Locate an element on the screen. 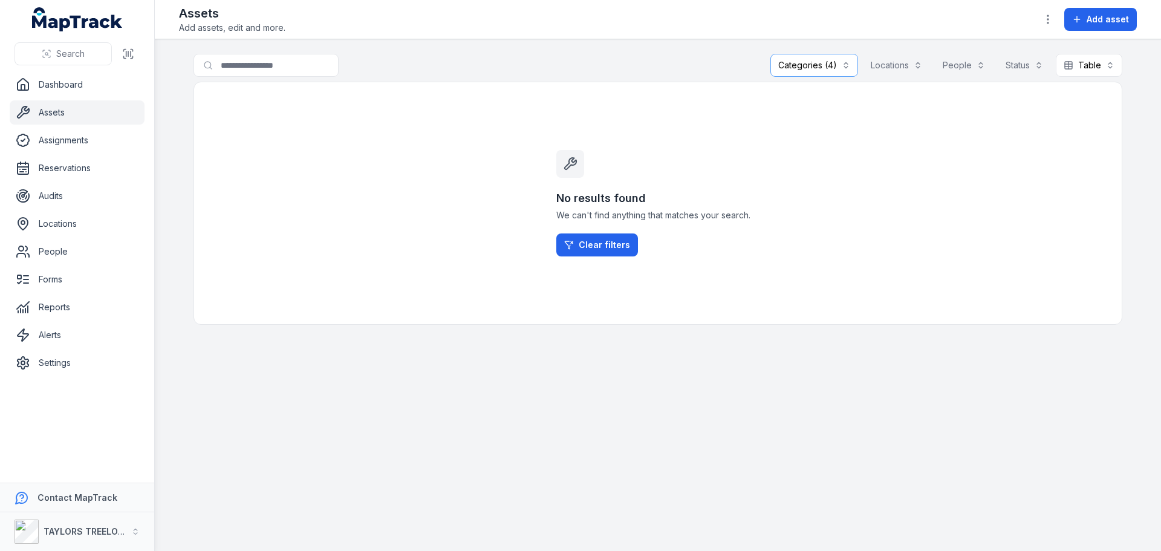 Image resolution: width=1161 pixels, height=551 pixels. button: Table is located at coordinates (1089, 65).